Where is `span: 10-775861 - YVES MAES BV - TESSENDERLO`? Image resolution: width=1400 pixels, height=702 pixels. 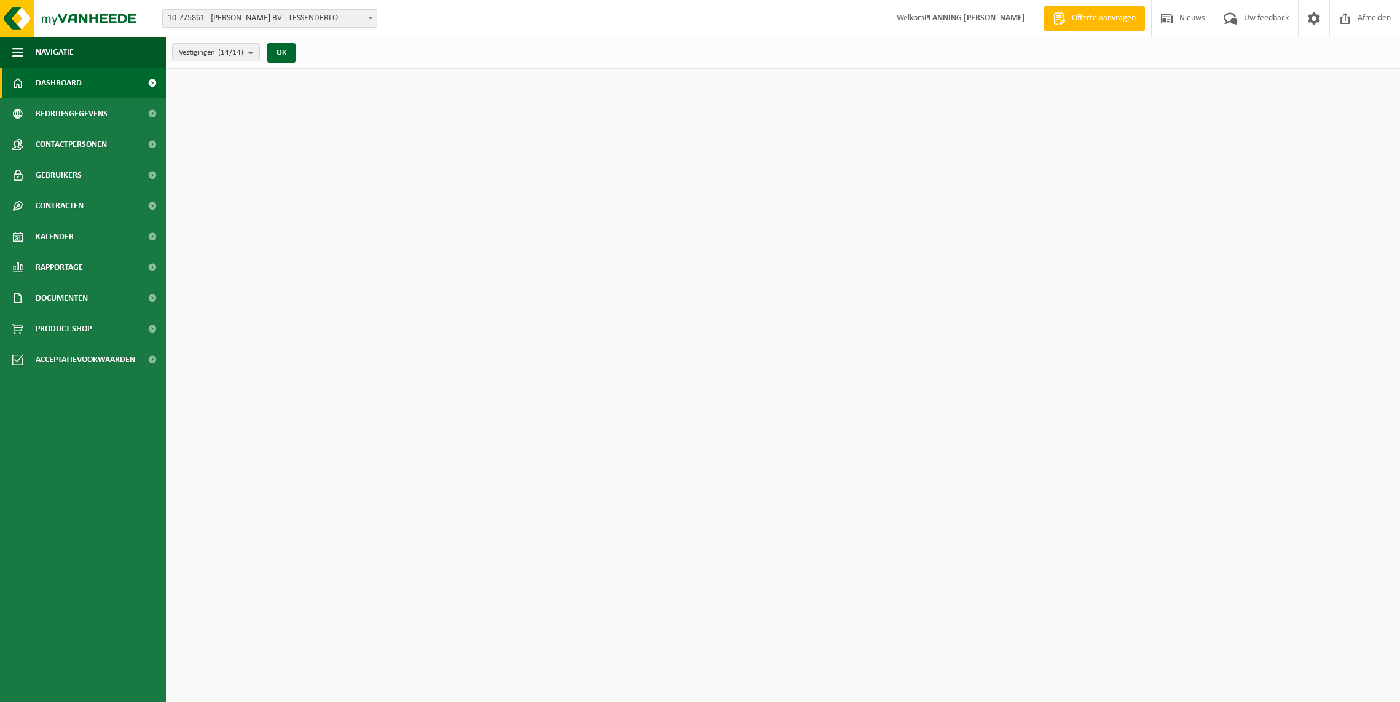
span: 10-775861 - YVES MAES BV - TESSENDERLO is located at coordinates (270, 18).